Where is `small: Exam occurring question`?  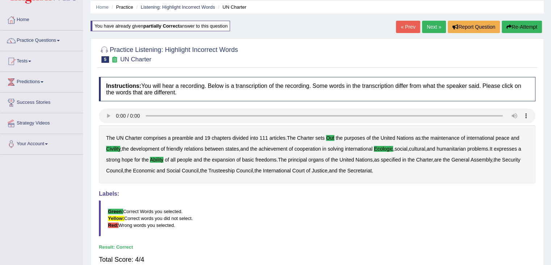
small: Exam occurring question is located at coordinates (115, 59).